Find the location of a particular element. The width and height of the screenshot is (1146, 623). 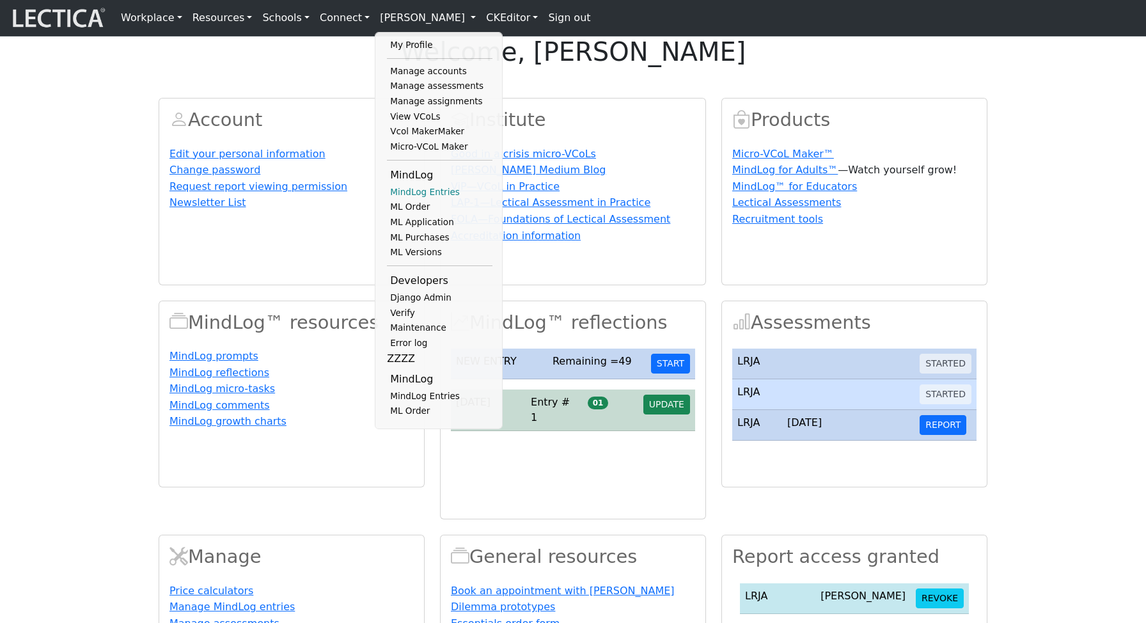

a: View VCoLs is located at coordinates (439, 117).